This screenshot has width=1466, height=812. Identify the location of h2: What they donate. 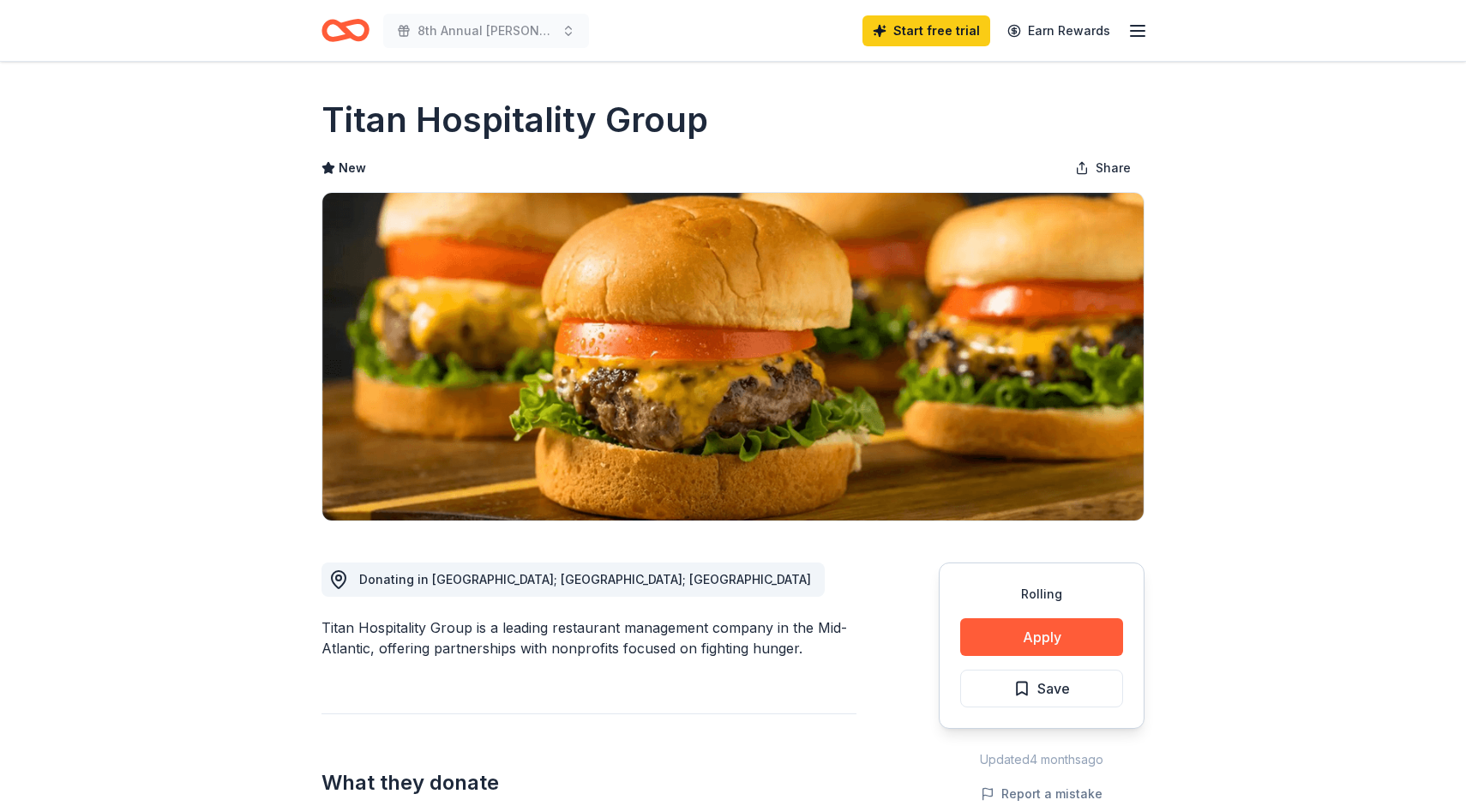
(589, 783).